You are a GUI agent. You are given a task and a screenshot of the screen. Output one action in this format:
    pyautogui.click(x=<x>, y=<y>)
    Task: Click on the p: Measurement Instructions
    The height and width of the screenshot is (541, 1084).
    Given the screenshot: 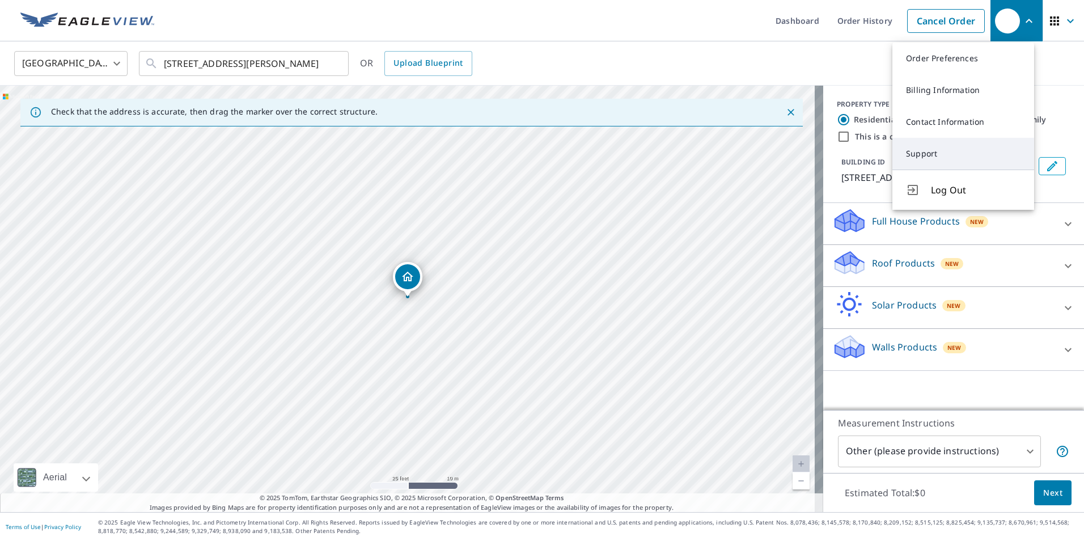 What is the action you would take?
    pyautogui.click(x=954, y=423)
    